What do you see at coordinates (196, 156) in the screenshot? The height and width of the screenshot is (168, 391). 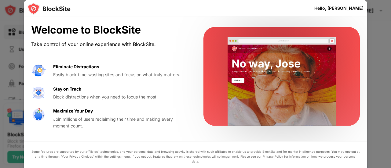 I see `div: Some features are supported by our affiliates’ technologies, and your personal data and browsing ...` at bounding box center [196, 156].